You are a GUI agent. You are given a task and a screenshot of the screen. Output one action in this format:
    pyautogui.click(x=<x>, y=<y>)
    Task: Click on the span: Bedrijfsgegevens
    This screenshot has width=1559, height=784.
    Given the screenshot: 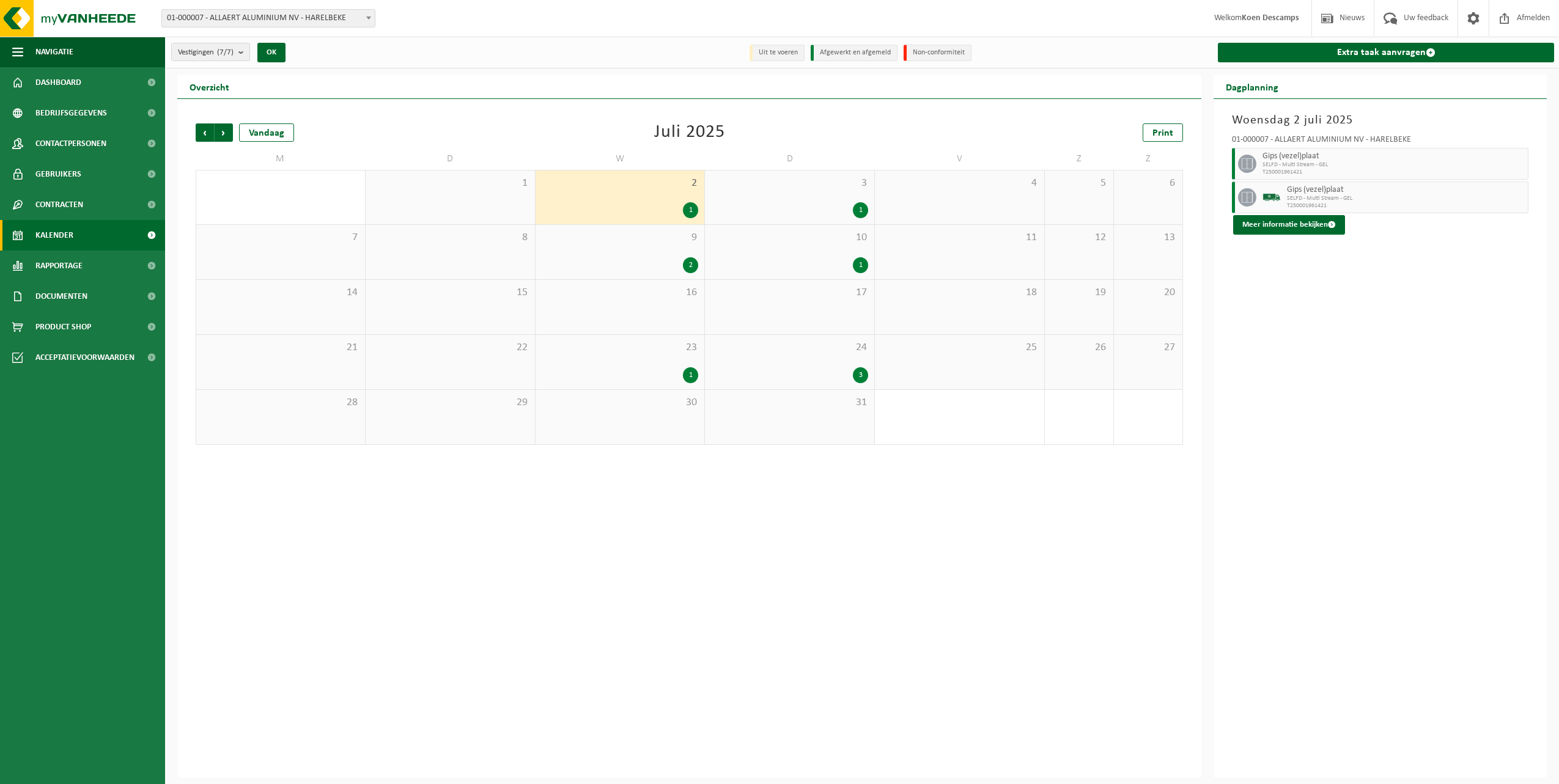 What is the action you would take?
    pyautogui.click(x=71, y=113)
    